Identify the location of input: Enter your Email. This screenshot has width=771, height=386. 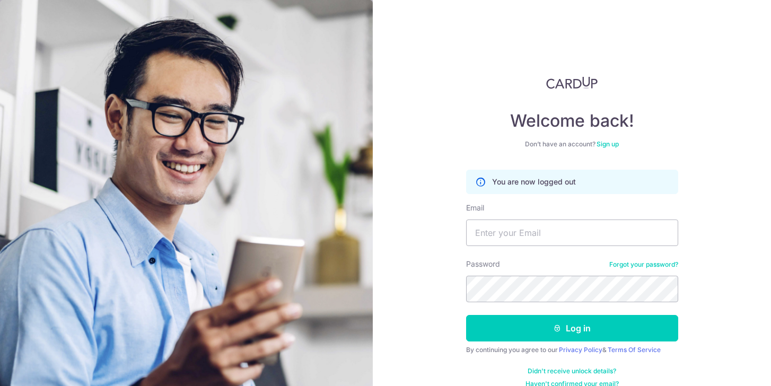
(572, 233).